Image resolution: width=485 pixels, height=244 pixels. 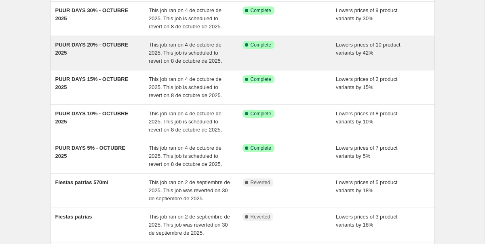 What do you see at coordinates (367, 186) in the screenshot?
I see `span: Lowers prices of 5 product variants by 18%` at bounding box center [367, 186].